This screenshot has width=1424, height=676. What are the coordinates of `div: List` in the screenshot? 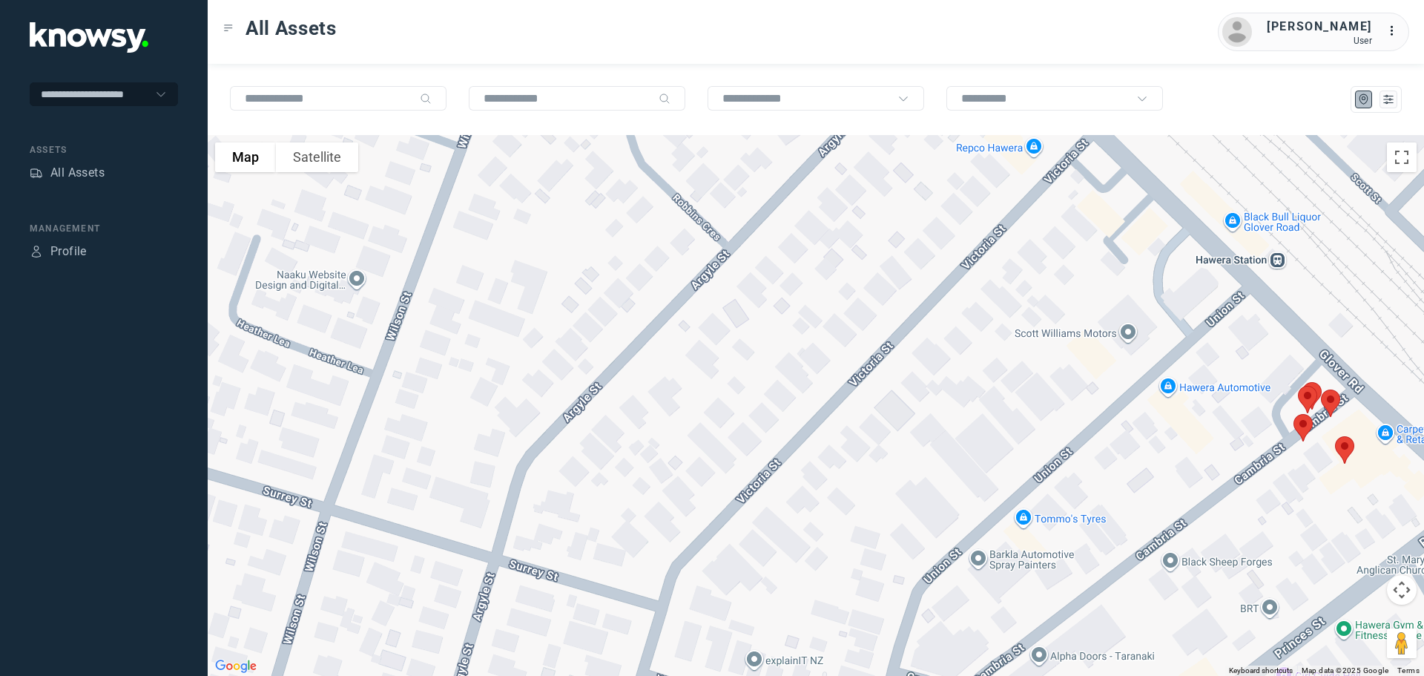 It's located at (1389, 99).